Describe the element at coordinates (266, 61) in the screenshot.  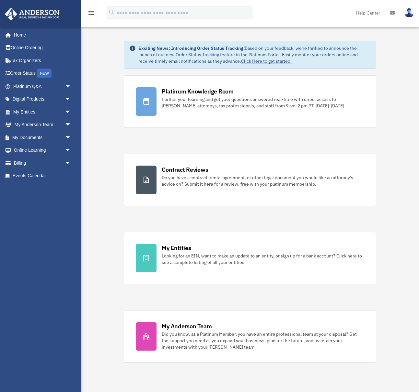
I see `a: Click Here to get started!` at that location.